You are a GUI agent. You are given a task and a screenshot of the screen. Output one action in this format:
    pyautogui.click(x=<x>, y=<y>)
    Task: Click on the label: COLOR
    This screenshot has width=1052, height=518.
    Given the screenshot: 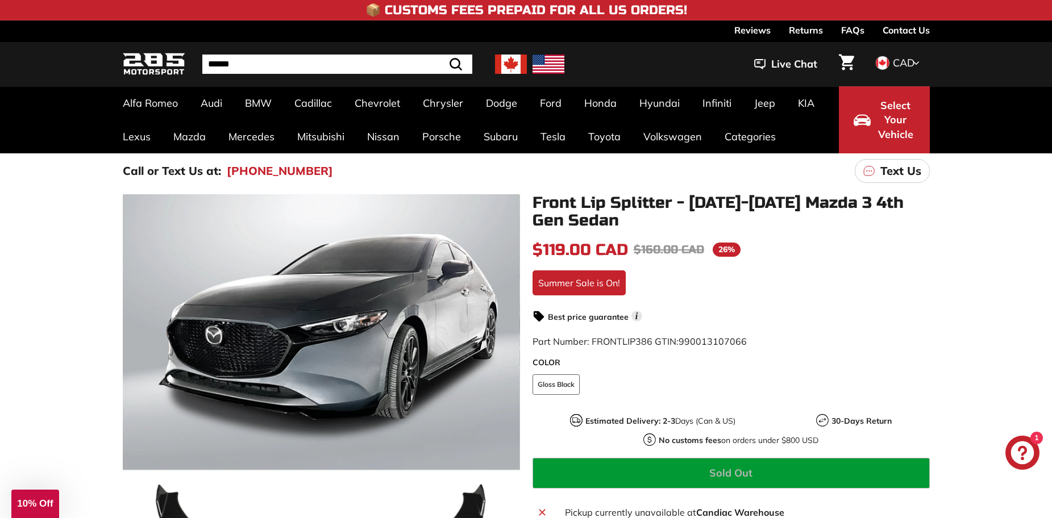 What is the action you would take?
    pyautogui.click(x=731, y=363)
    